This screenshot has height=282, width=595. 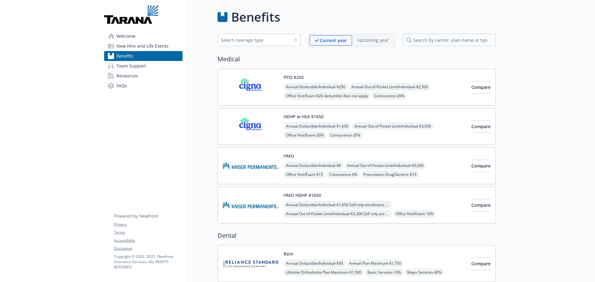 What do you see at coordinates (338, 214) in the screenshot?
I see `span: Annual Out-of-Pocket Limit/Individual - $3,300 Self only enrollment; $3,300 for any one member wi...` at bounding box center [338, 214].